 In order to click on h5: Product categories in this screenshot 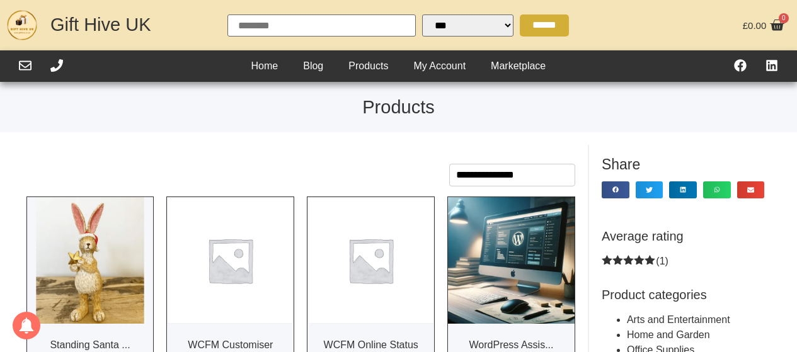, I will do `click(683, 295)`.